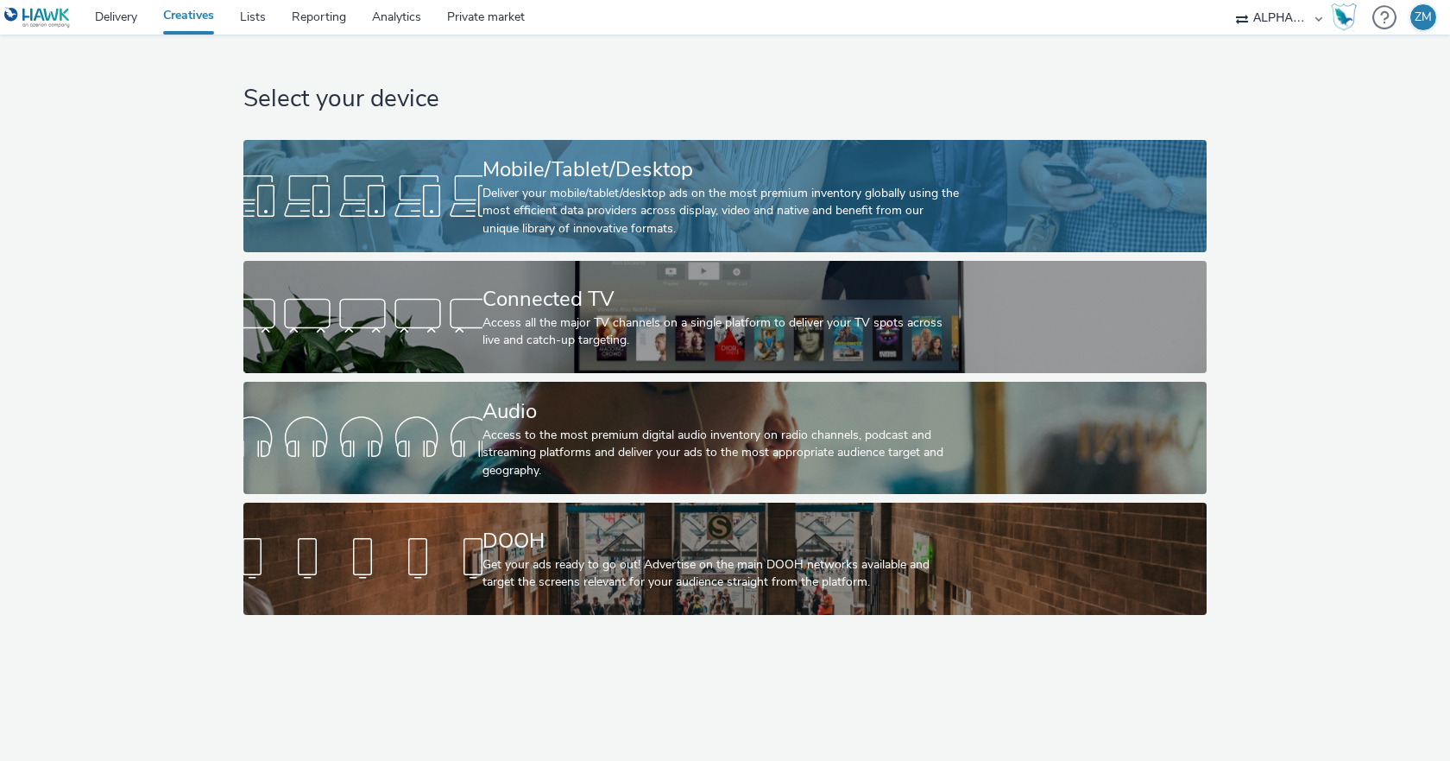 This screenshot has height=761, width=1450. I want to click on div: Hawk Academy, so click(1344, 17).